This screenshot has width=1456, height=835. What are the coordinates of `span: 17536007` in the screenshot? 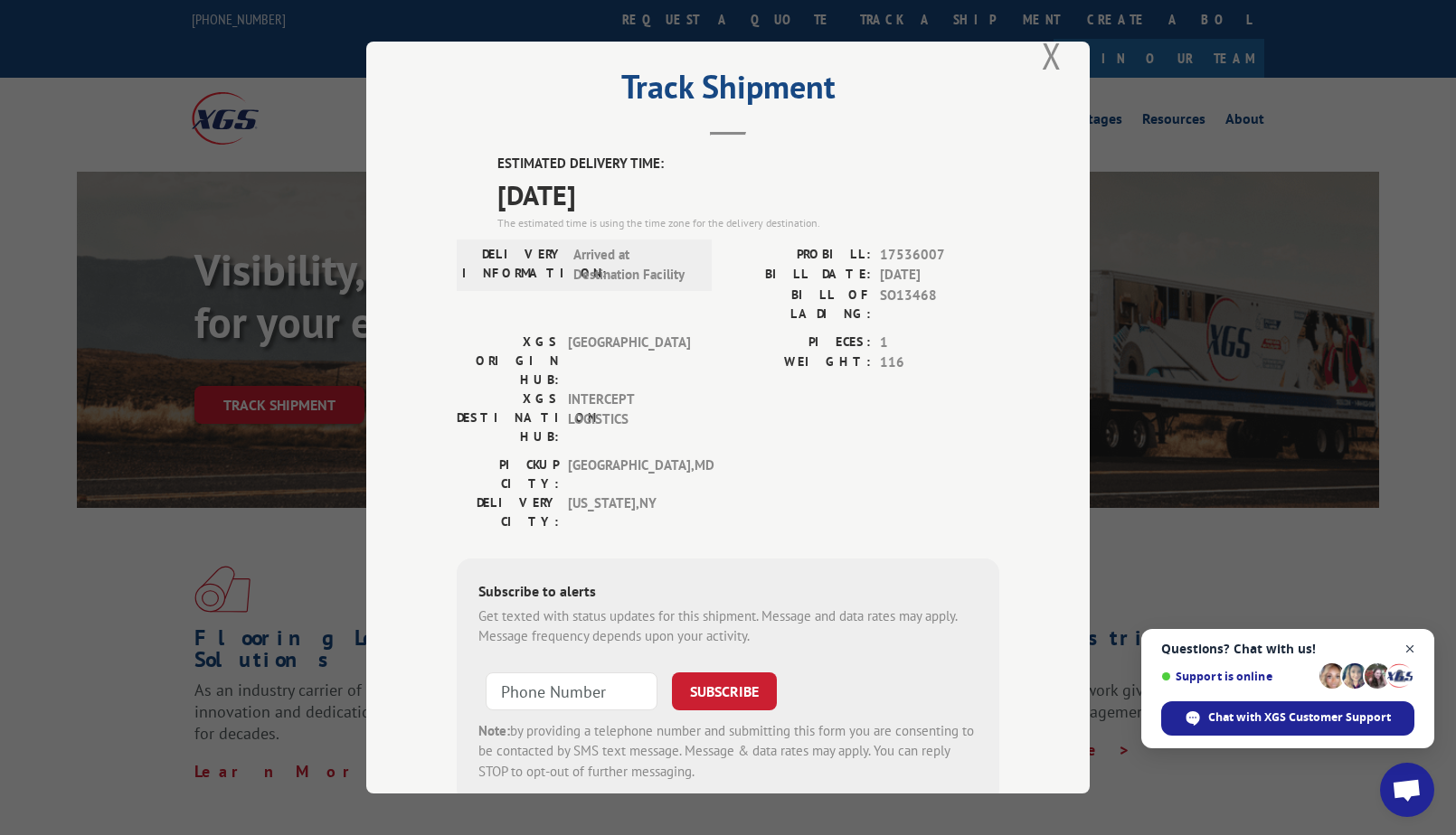 It's located at (939, 254).